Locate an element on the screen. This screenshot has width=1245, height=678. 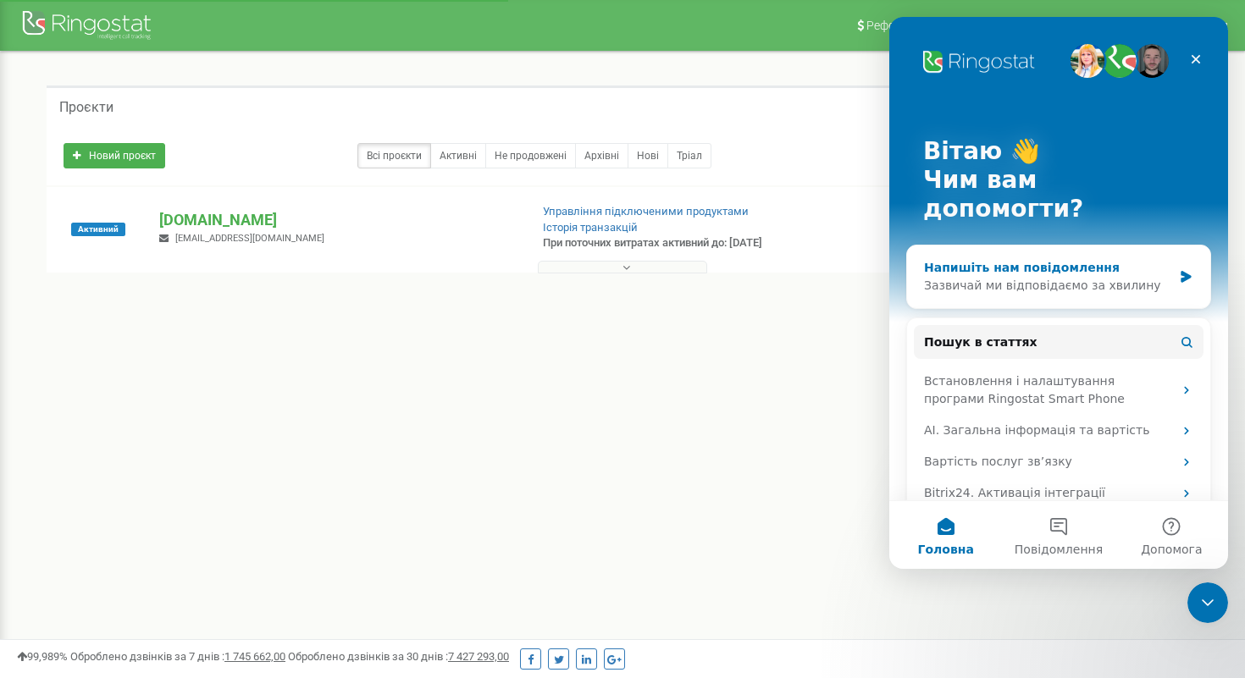
p: Вiтаю 👋 is located at coordinates (169, 135).